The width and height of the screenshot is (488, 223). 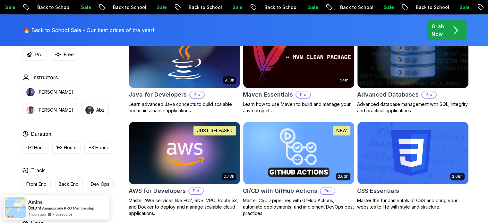 What do you see at coordinates (34, 54) in the screenshot?
I see `button: Pro` at bounding box center [34, 54].